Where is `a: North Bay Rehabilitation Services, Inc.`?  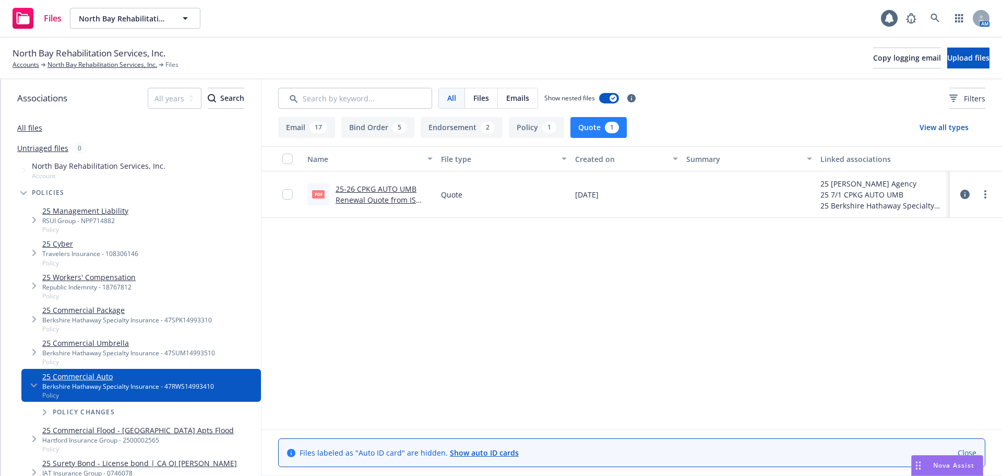 a: North Bay Rehabilitation Services, Inc. is located at coordinates (102, 65).